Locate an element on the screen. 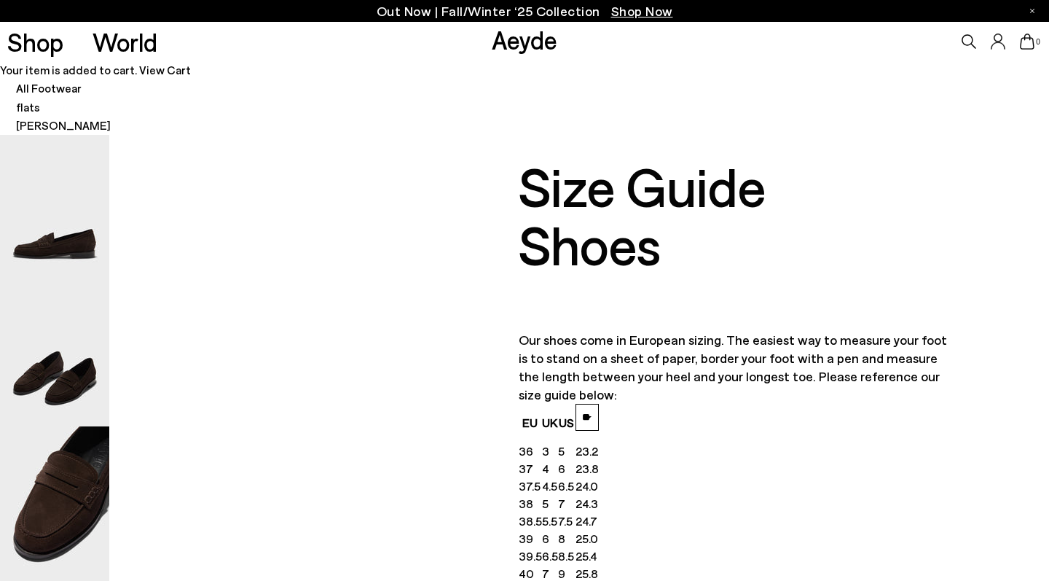 This screenshot has width=1049, height=581. th: EU is located at coordinates (530, 422).